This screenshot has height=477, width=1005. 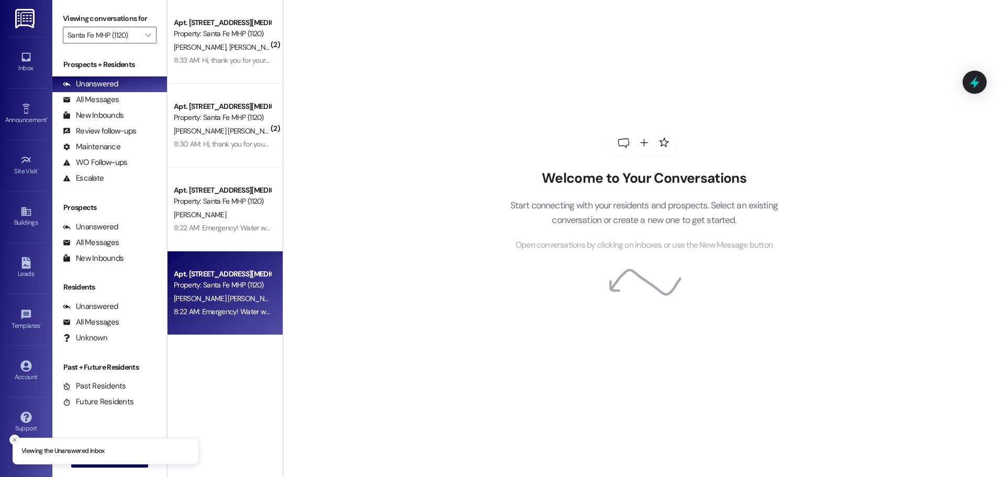 What do you see at coordinates (644, 179) in the screenshot?
I see `h2: Welcome to Your Conversations` at bounding box center [644, 179].